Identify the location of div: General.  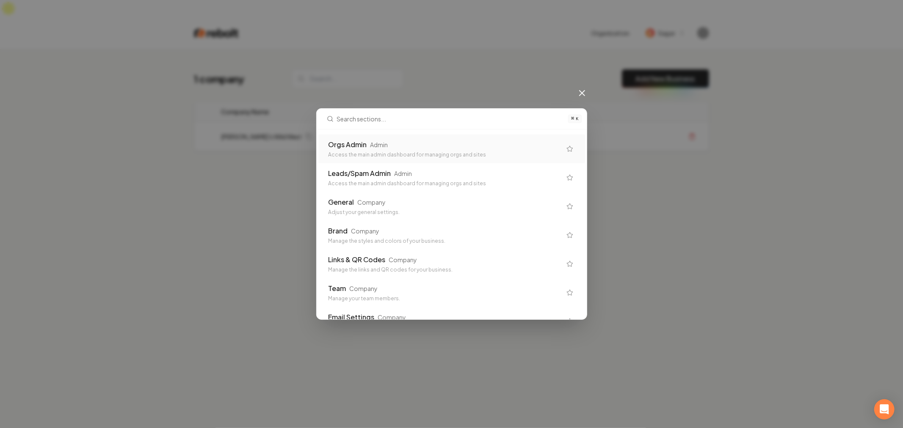
(341, 202).